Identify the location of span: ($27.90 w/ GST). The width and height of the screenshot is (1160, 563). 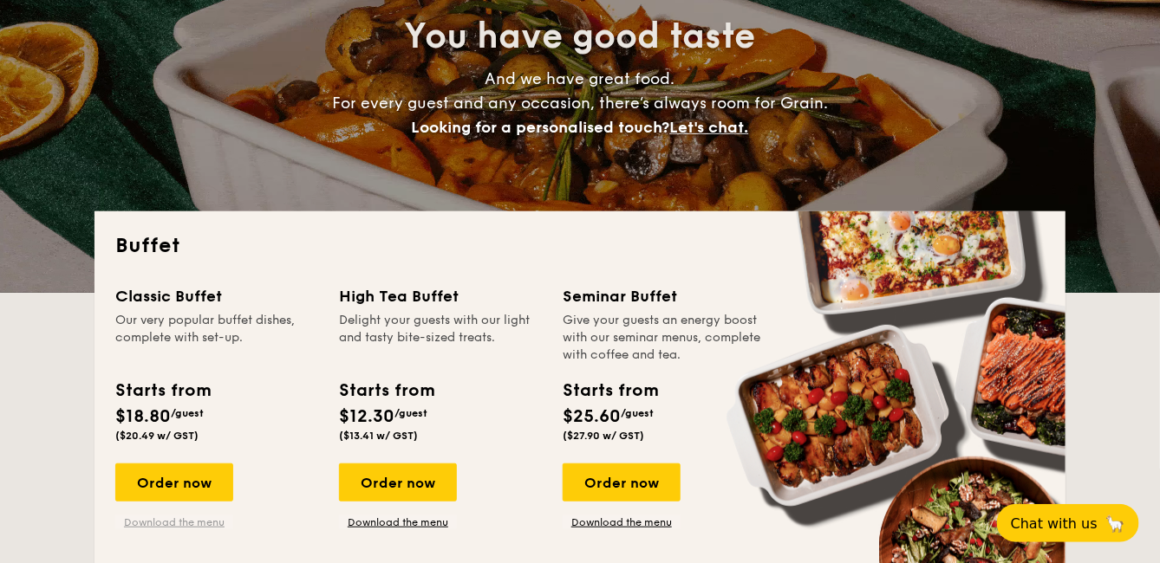
(603, 436).